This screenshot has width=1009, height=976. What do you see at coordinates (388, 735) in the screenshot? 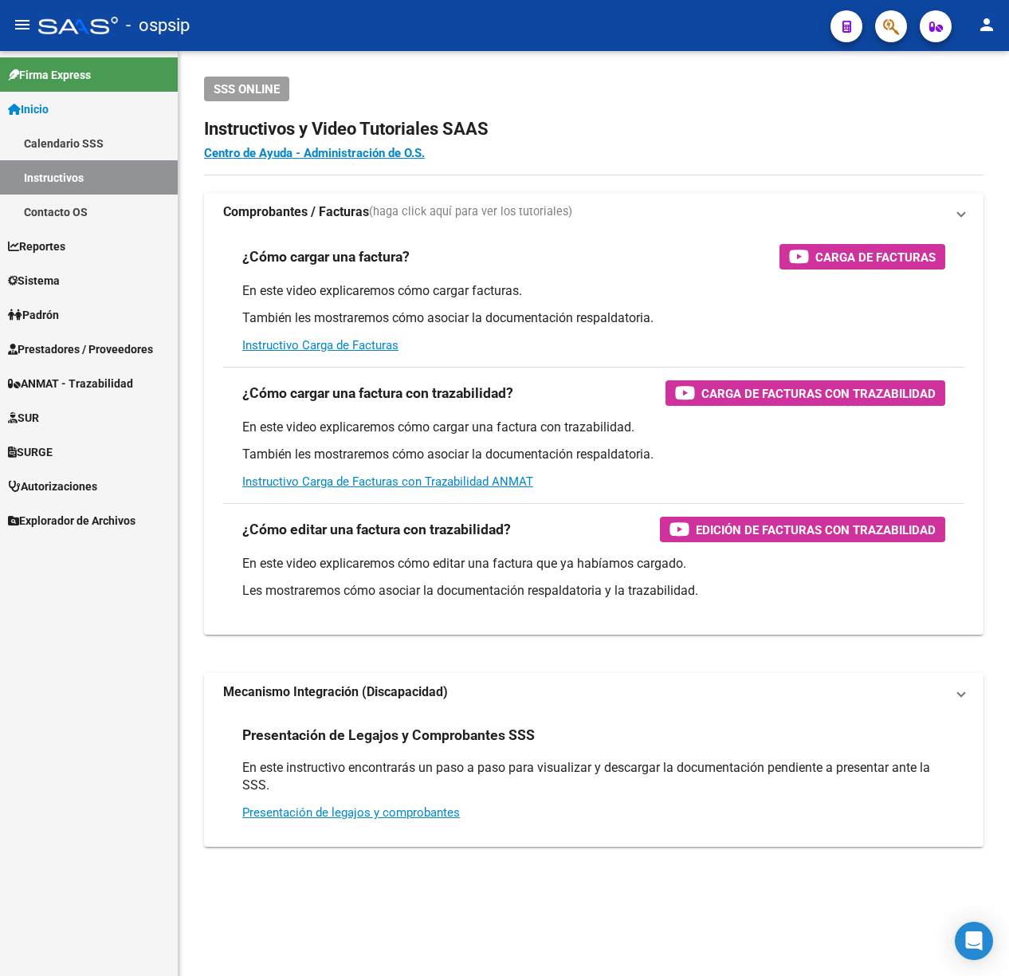
I see `h3: Presentación de Legajos y Comprobantes SSS` at bounding box center [388, 735].